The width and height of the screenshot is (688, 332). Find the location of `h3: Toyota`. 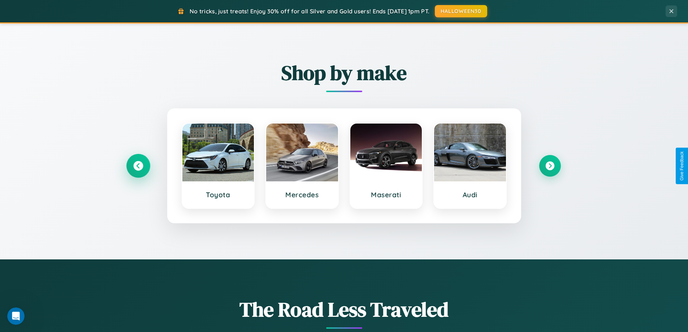

h3: Toyota is located at coordinates (218, 195).